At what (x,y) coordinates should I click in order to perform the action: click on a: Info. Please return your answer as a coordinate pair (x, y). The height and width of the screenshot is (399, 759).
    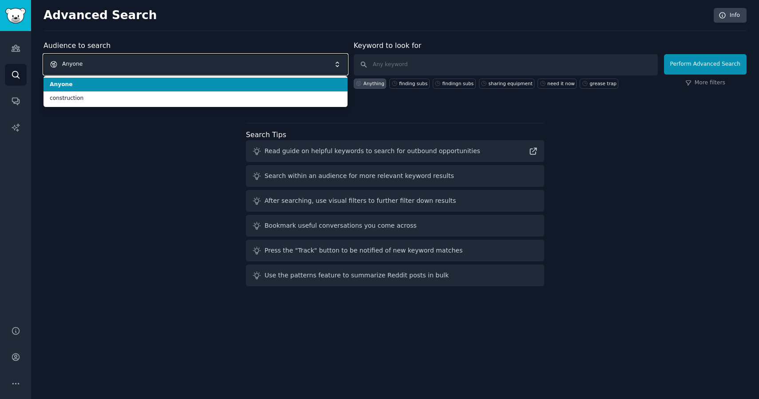
    Looking at the image, I should click on (730, 16).